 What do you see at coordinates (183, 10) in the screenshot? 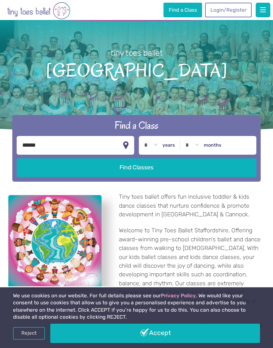
I see `a: Find a Class` at bounding box center [183, 10].